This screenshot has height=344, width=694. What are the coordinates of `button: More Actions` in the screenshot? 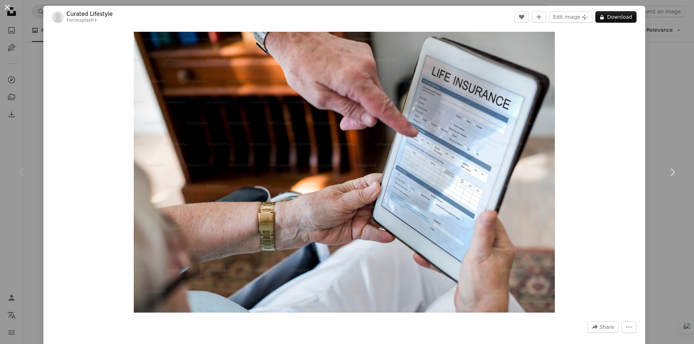 It's located at (629, 327).